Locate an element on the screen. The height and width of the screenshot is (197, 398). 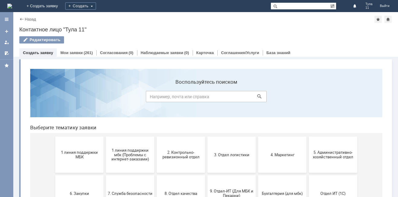
header: Выберите тематику заявки is located at coordinates (181, 63).